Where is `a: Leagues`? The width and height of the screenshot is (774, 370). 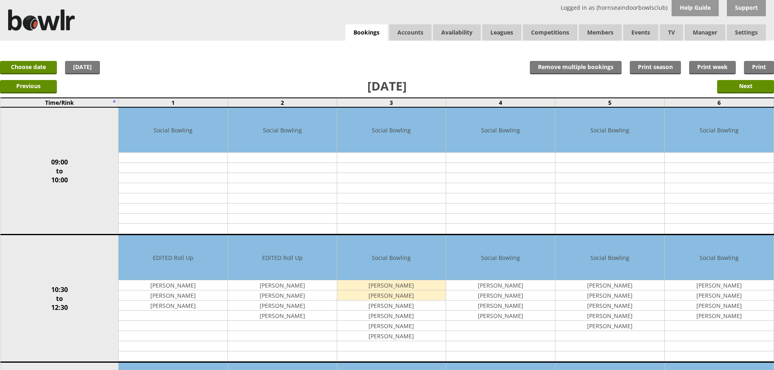 a: Leagues is located at coordinates (502, 33).